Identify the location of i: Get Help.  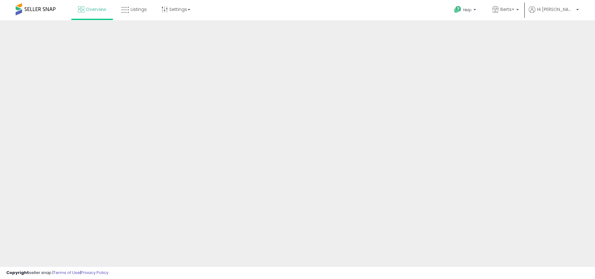
(458, 9).